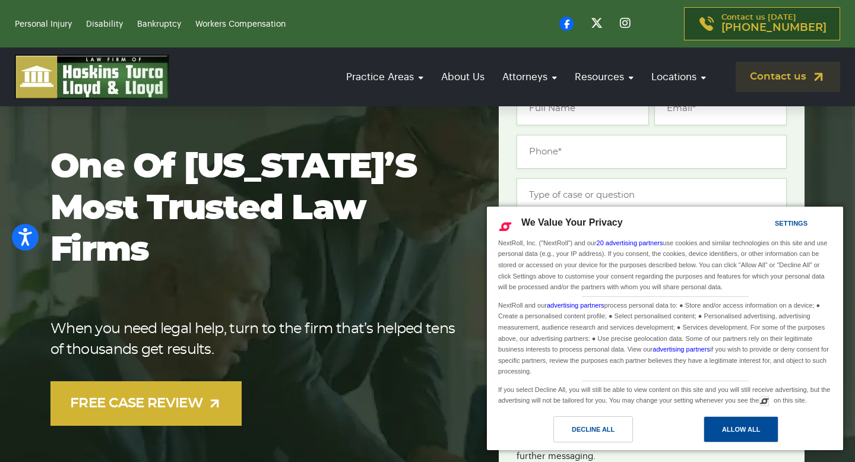 The width and height of the screenshot is (855, 462). Describe the element at coordinates (630, 243) in the screenshot. I see `a: 20 advertising partners` at that location.